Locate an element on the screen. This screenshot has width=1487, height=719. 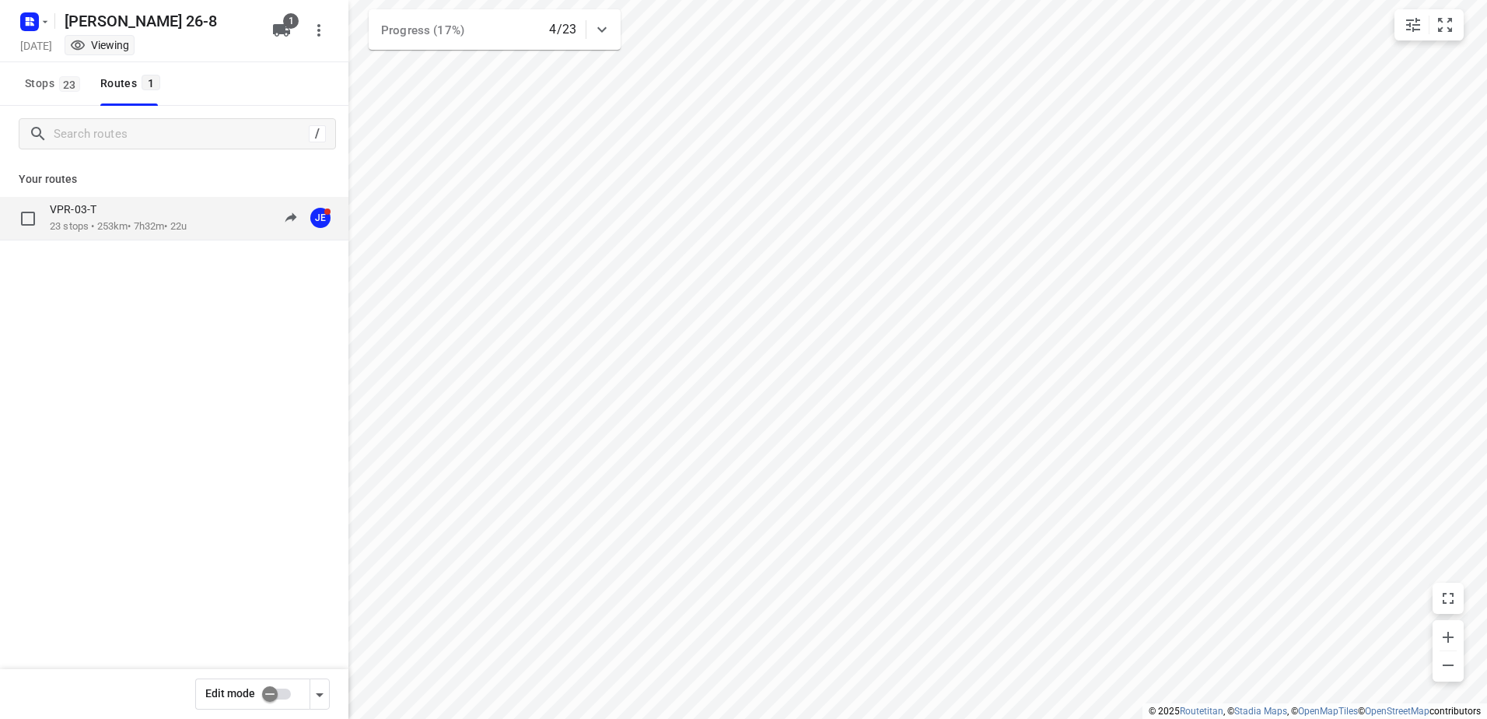
span: 23 is located at coordinates (69, 84).